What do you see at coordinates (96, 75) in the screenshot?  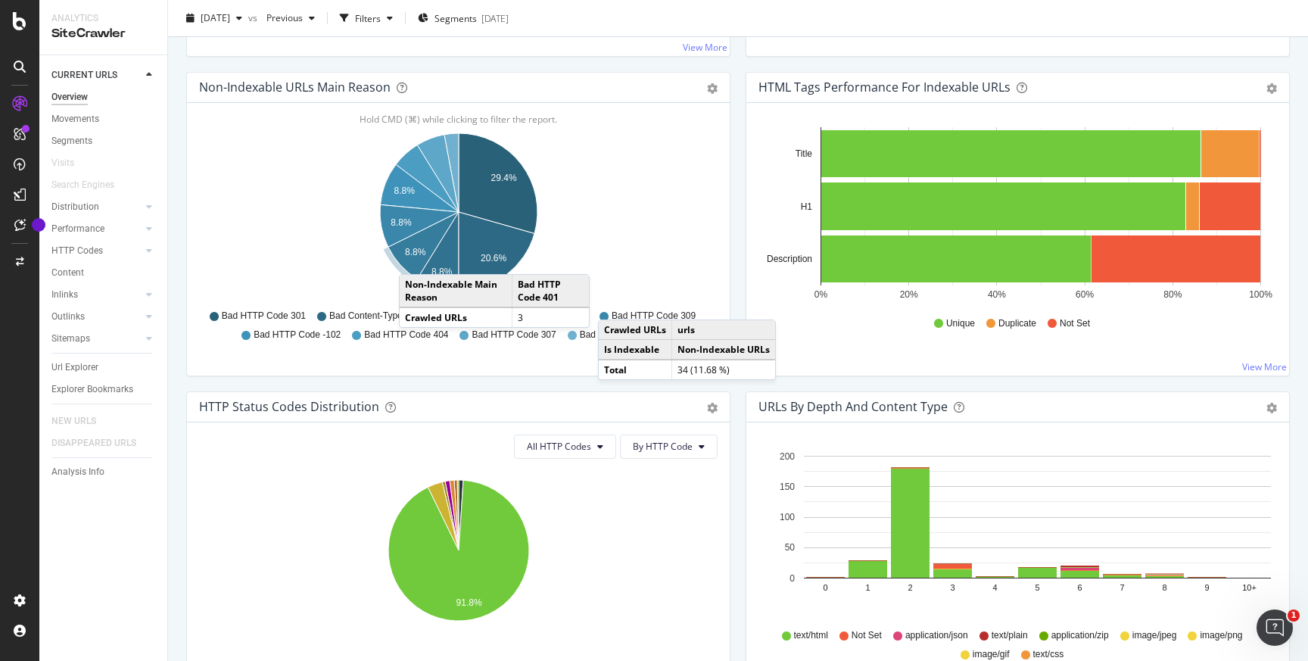 I see `a: CURRENT URLS` at bounding box center [96, 75].